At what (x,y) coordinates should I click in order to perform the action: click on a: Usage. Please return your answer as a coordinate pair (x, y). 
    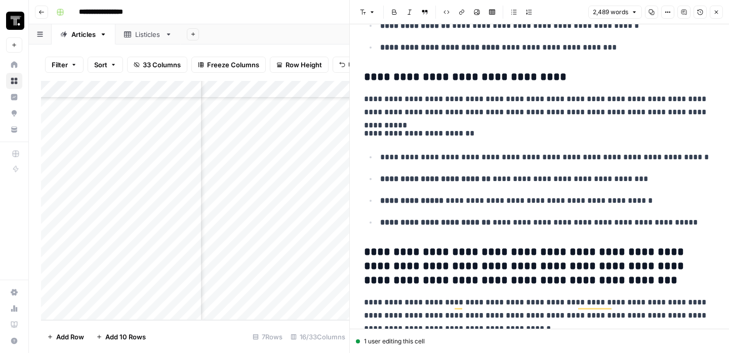
    Looking at the image, I should click on (14, 309).